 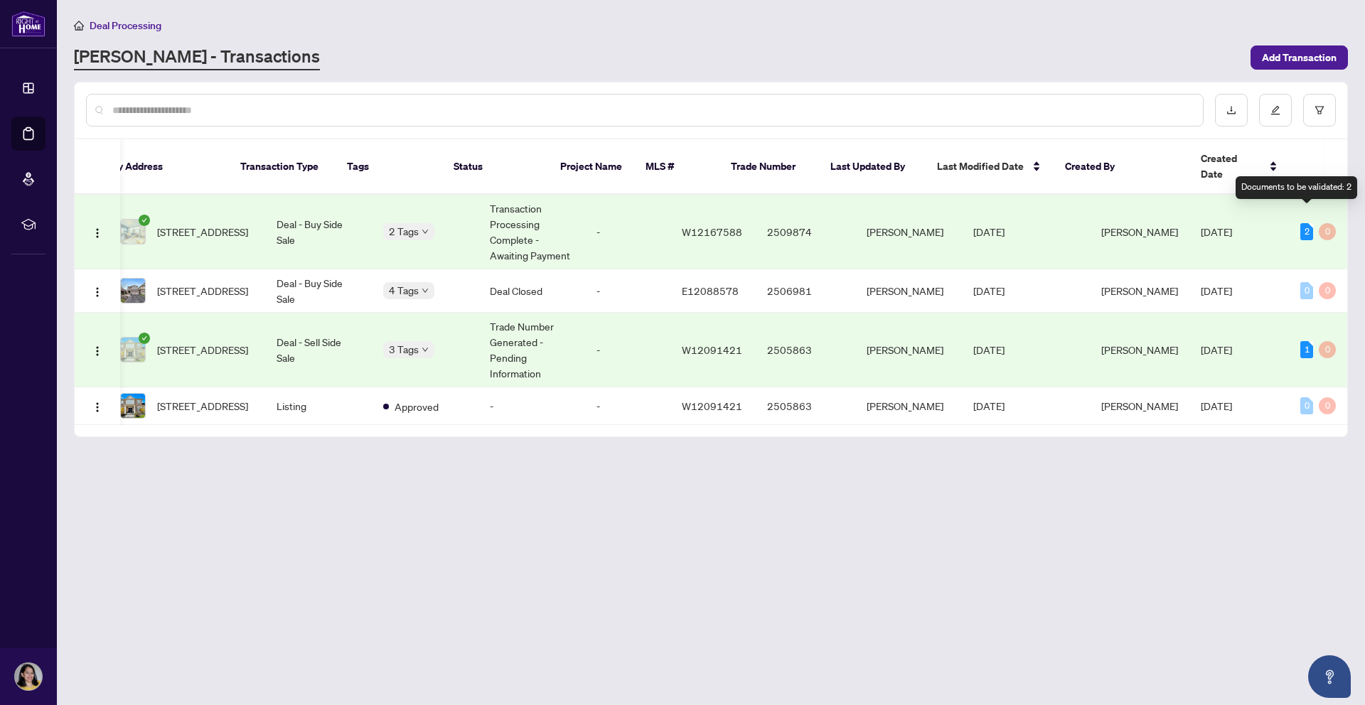 I want to click on span: 3 Tags, so click(x=404, y=349).